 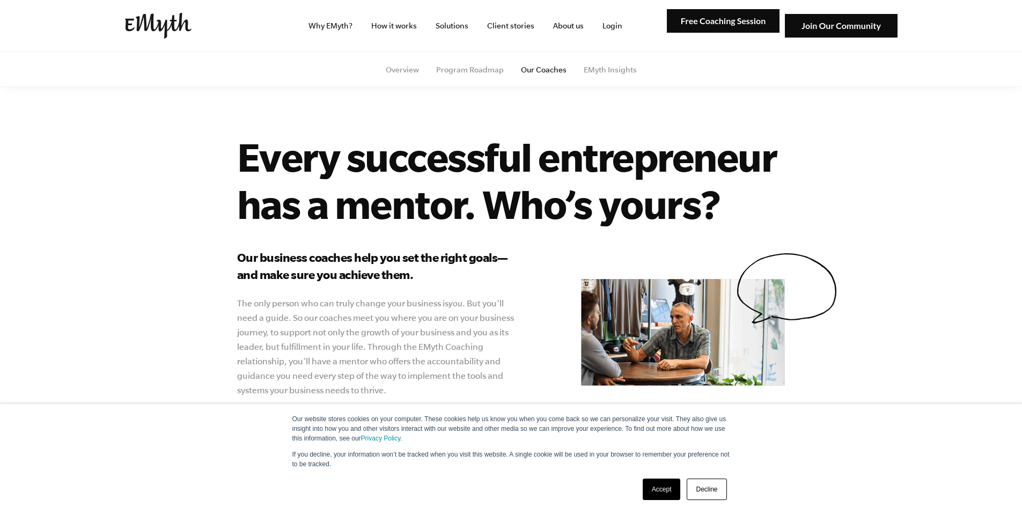 I want to click on img: e-myth business coaching our coaches mentor don matt talking, so click(x=683, y=332).